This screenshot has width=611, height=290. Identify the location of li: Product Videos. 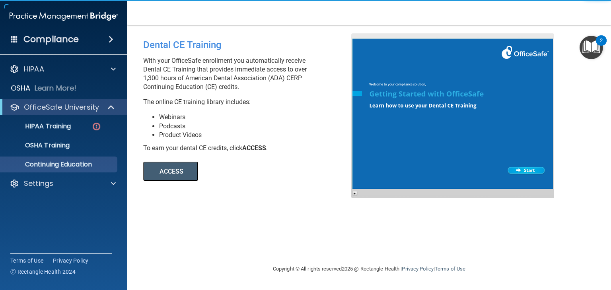
(258, 135).